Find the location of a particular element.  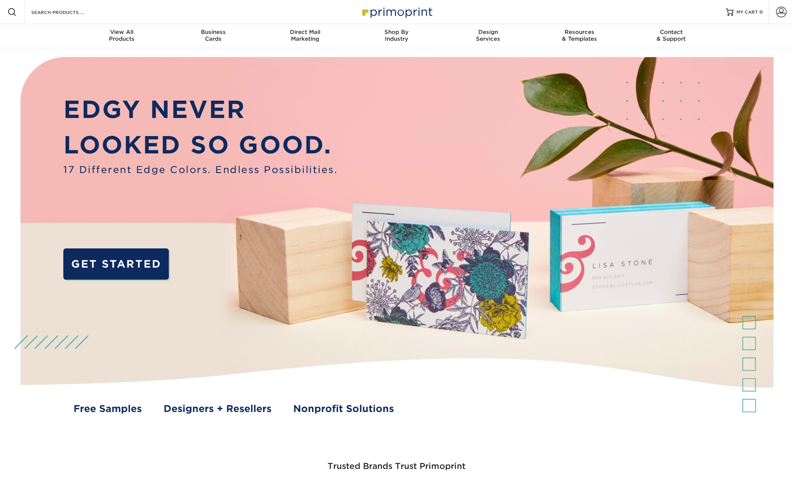

h3: Trusted Brands Trust Primoprint is located at coordinates (396, 462).